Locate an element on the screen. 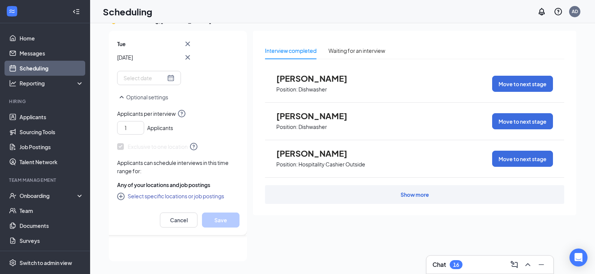  div: 16 is located at coordinates (456, 265).